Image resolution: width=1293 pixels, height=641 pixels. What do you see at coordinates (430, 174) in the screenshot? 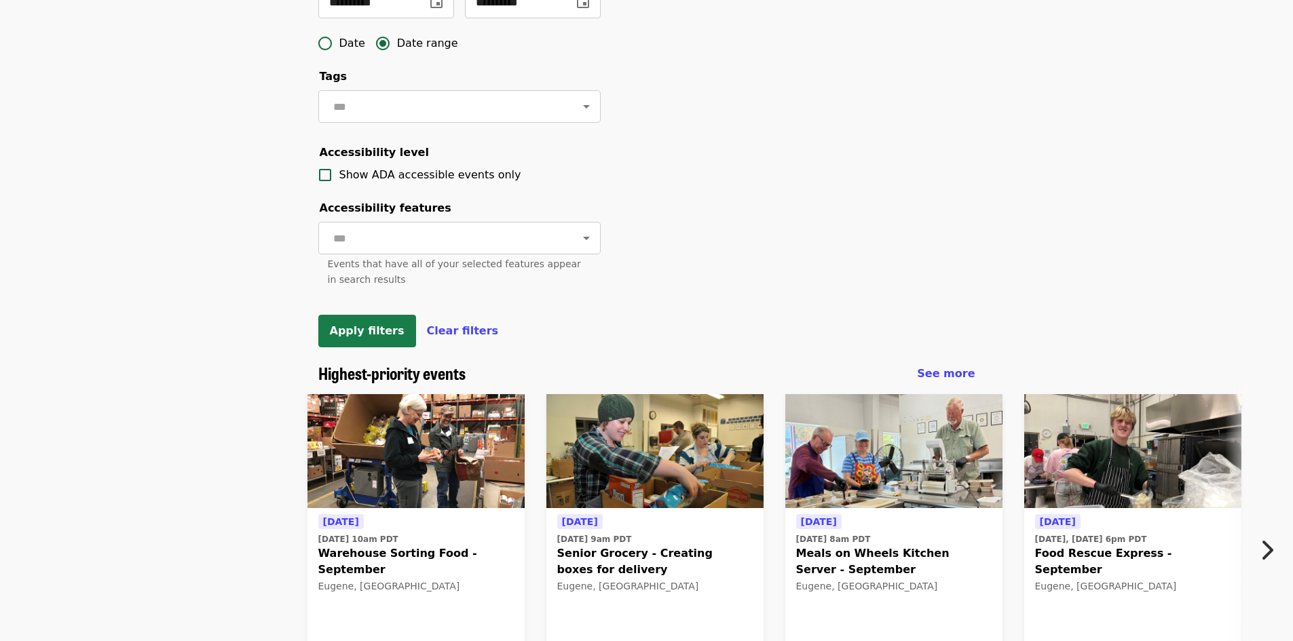
I see `span: Show ADA accessible events only` at bounding box center [430, 174].